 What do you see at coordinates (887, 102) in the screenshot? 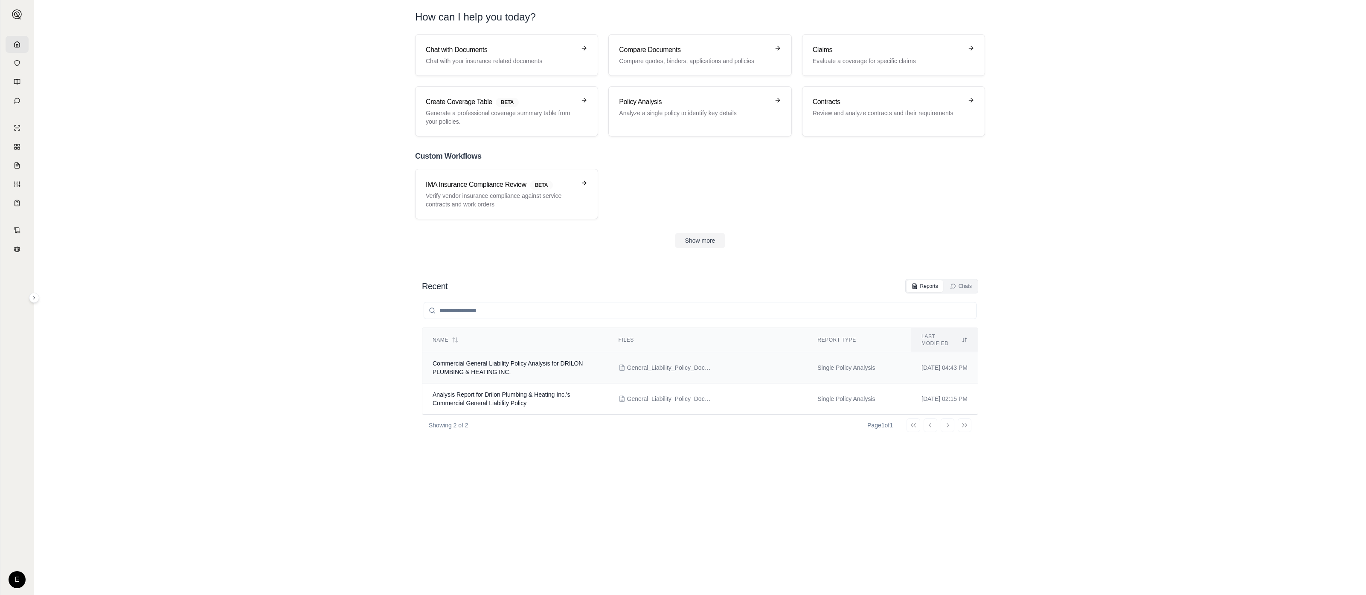
I see `h3: Contracts` at bounding box center [887, 102].